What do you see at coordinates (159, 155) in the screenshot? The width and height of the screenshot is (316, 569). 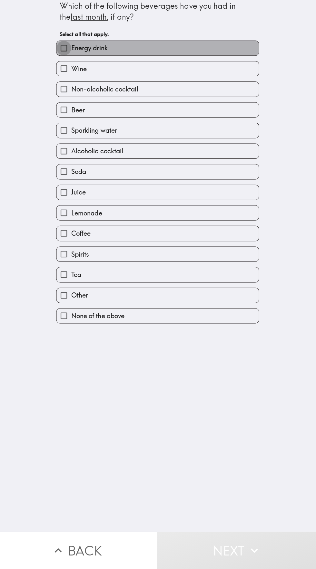 I see `button: Alcoholic cocktail` at bounding box center [159, 155].